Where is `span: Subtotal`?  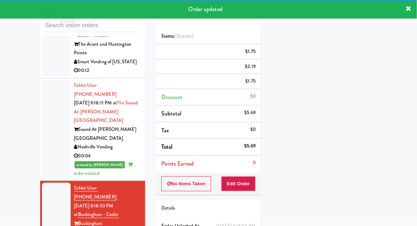
span: Subtotal is located at coordinates (171, 114).